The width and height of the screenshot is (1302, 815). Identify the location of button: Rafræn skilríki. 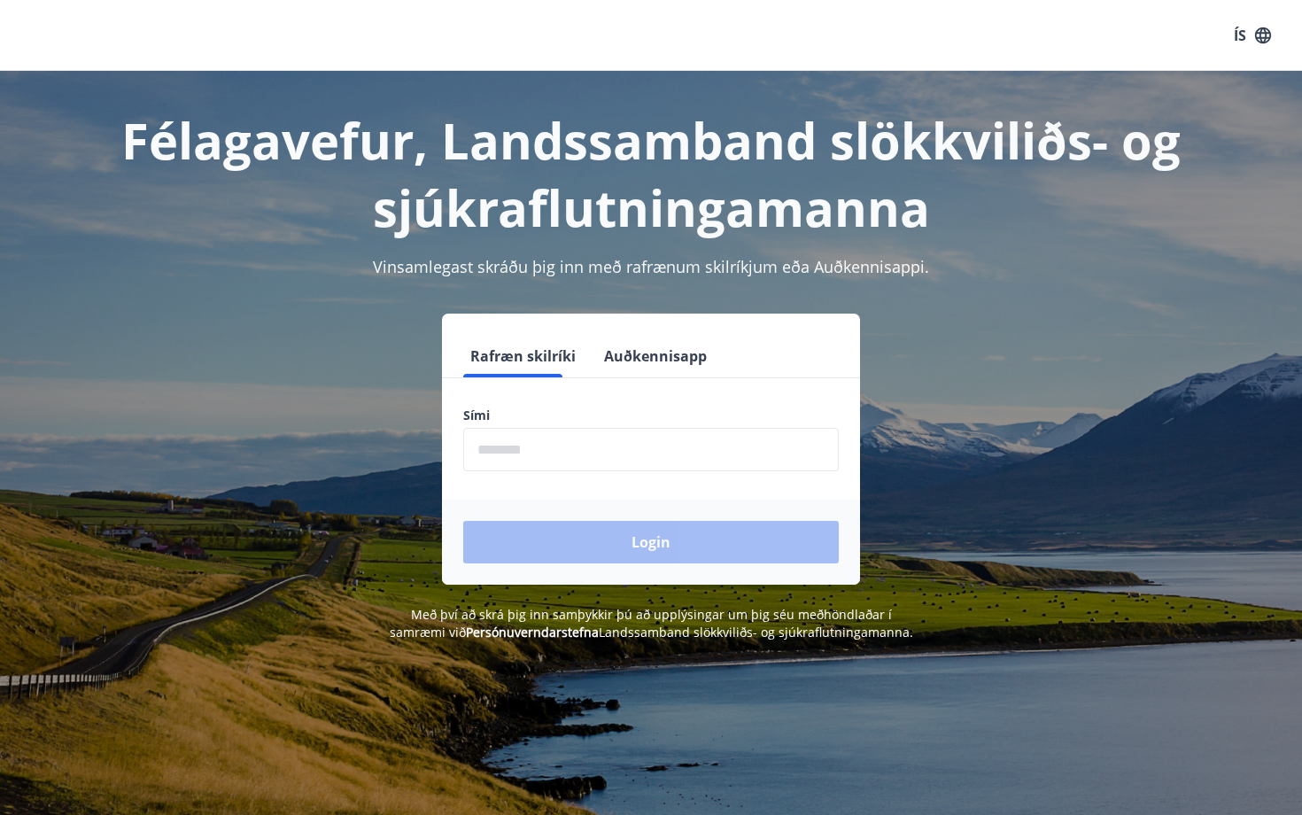
(523, 356).